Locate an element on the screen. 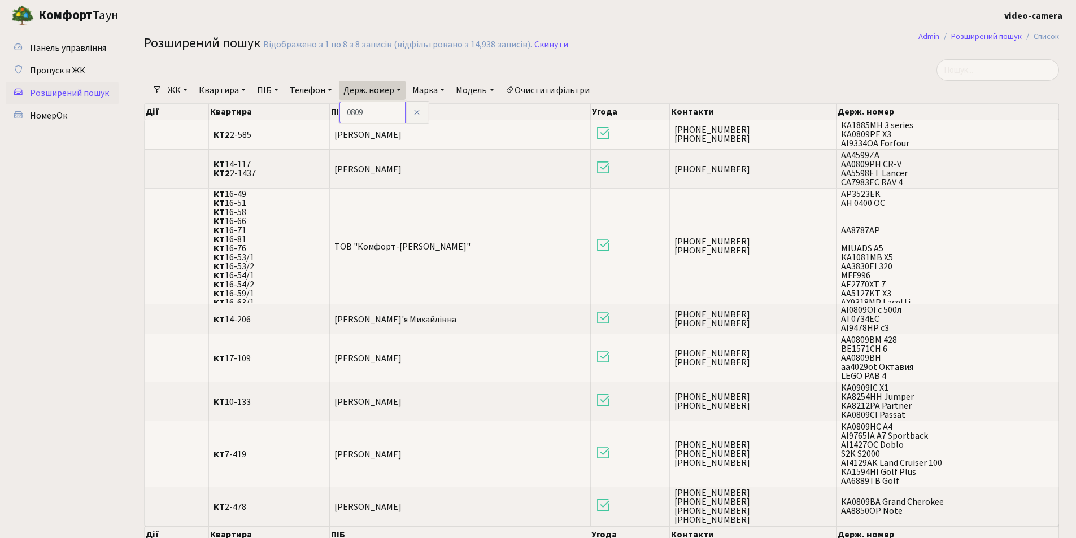 The width and height of the screenshot is (1076, 538). span: Пропуск в ЖК is located at coordinates (58, 71).